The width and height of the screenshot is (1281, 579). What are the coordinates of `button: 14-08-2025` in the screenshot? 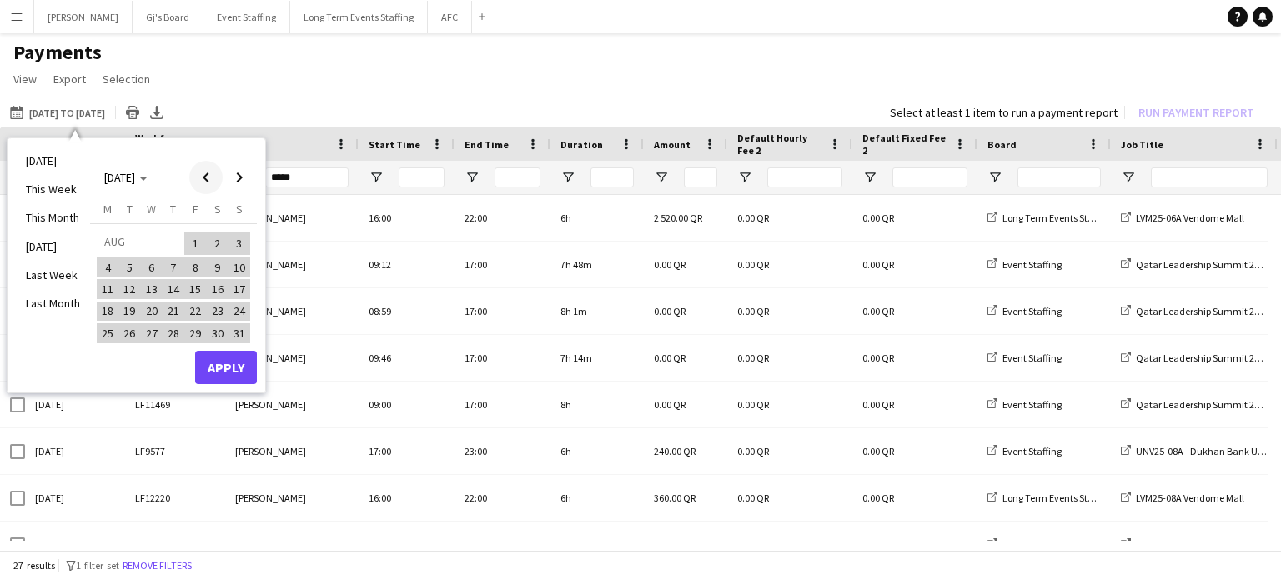 It's located at (173, 289).